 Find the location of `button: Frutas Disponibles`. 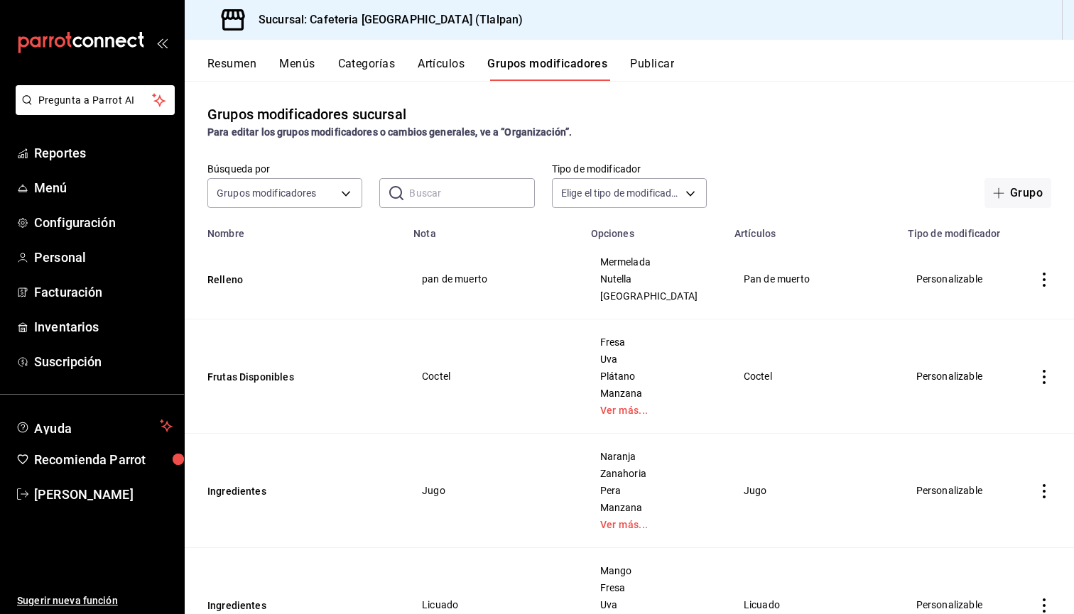

button: Frutas Disponibles is located at coordinates (293, 377).